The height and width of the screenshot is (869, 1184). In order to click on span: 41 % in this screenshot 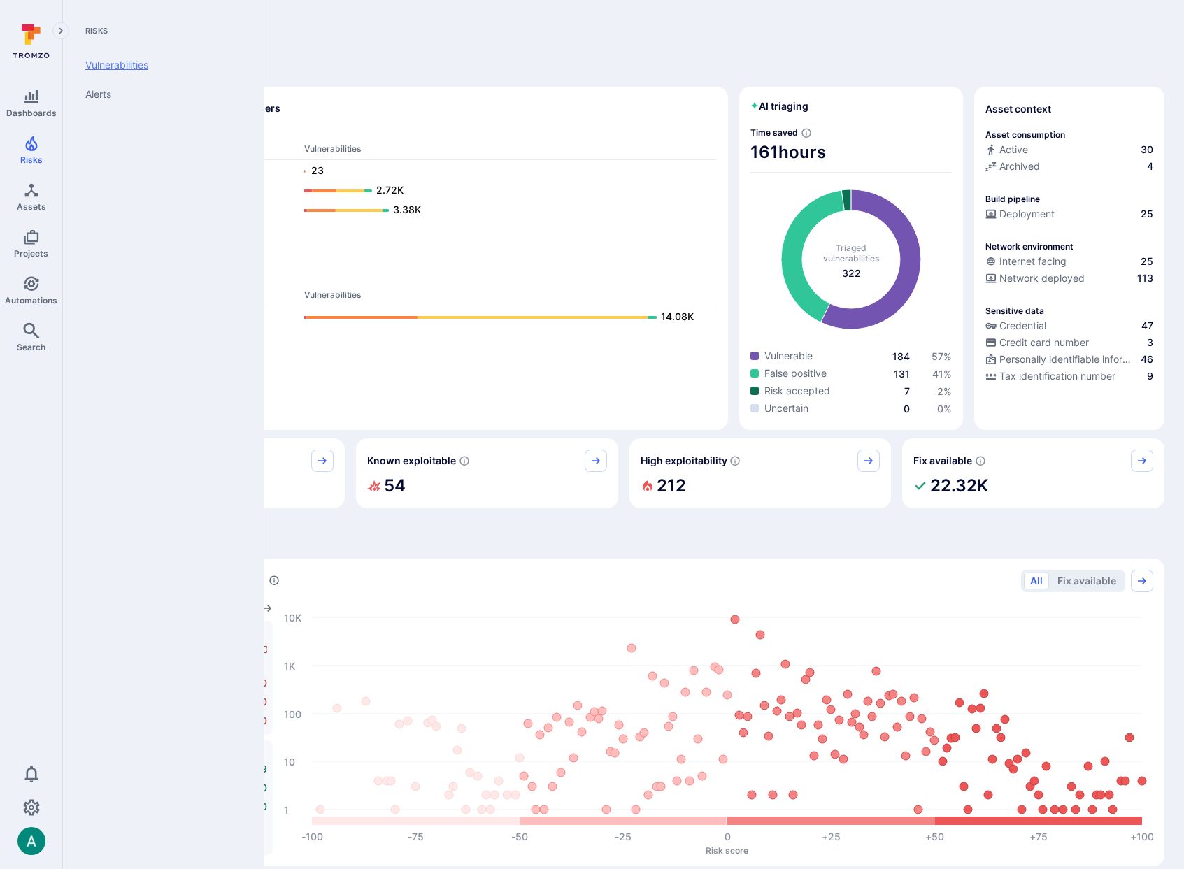, I will do `click(942, 373)`.